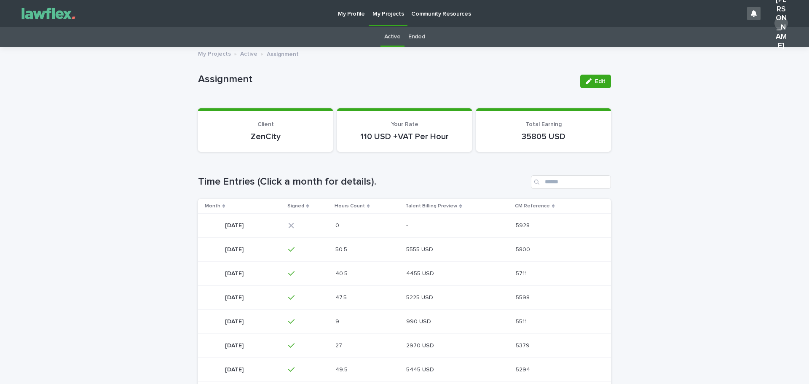 Image resolution: width=809 pixels, height=384 pixels. What do you see at coordinates (571, 182) in the screenshot?
I see `input: Search` at bounding box center [571, 182].